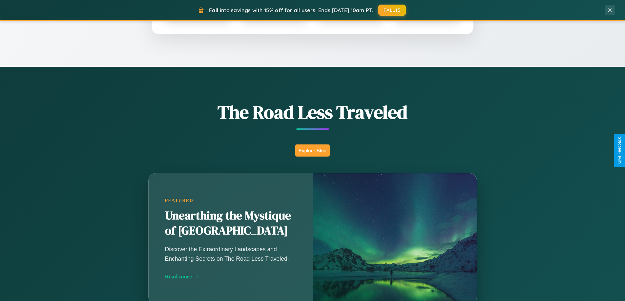 This screenshot has height=301, width=625. I want to click on p: Discover the Extraordinary Landscapes and Enchanting Secrets on The Road Less Traveled., so click(230, 254).